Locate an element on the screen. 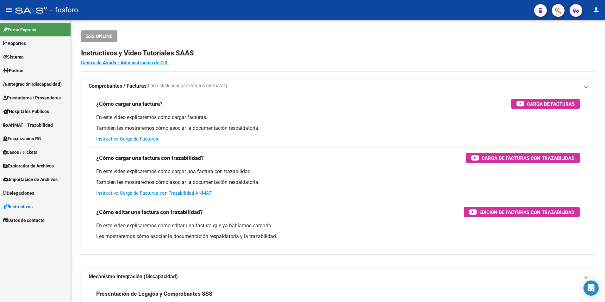  span: Fiscalización RG is located at coordinates (22, 139).